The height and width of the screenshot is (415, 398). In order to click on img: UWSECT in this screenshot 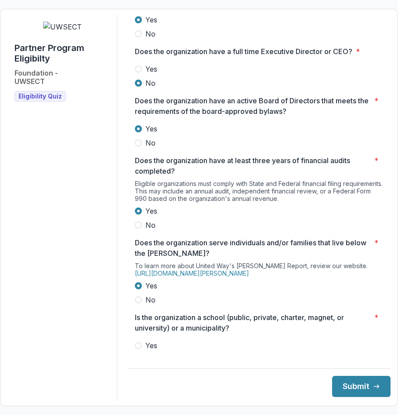, I will do `click(62, 27)`.